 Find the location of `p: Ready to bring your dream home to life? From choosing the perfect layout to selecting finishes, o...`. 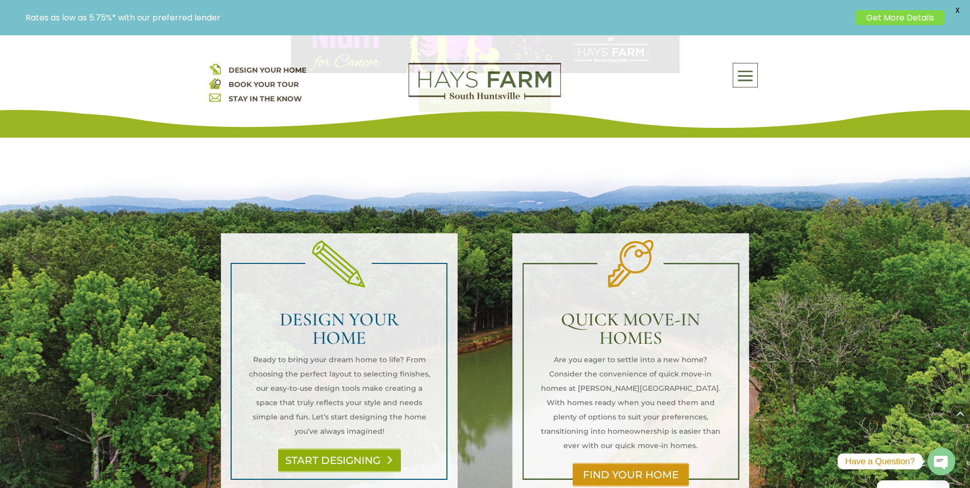

p: Ready to bring your dream home to life? From choosing the perfect layout to selecting finishes, o... is located at coordinates (339, 395).